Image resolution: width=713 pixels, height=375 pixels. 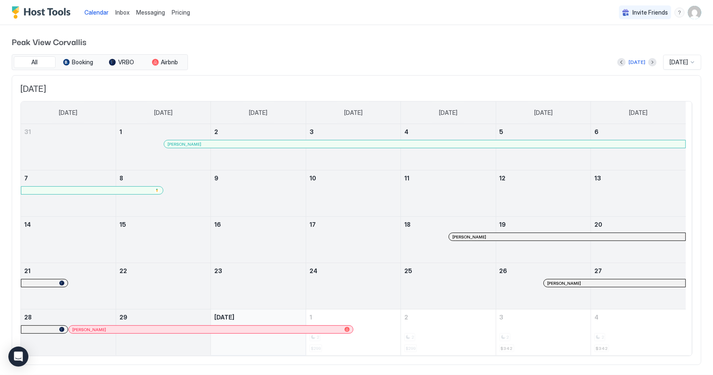 What do you see at coordinates (313, 224) in the screenshot?
I see `span: 17` at bounding box center [313, 224].